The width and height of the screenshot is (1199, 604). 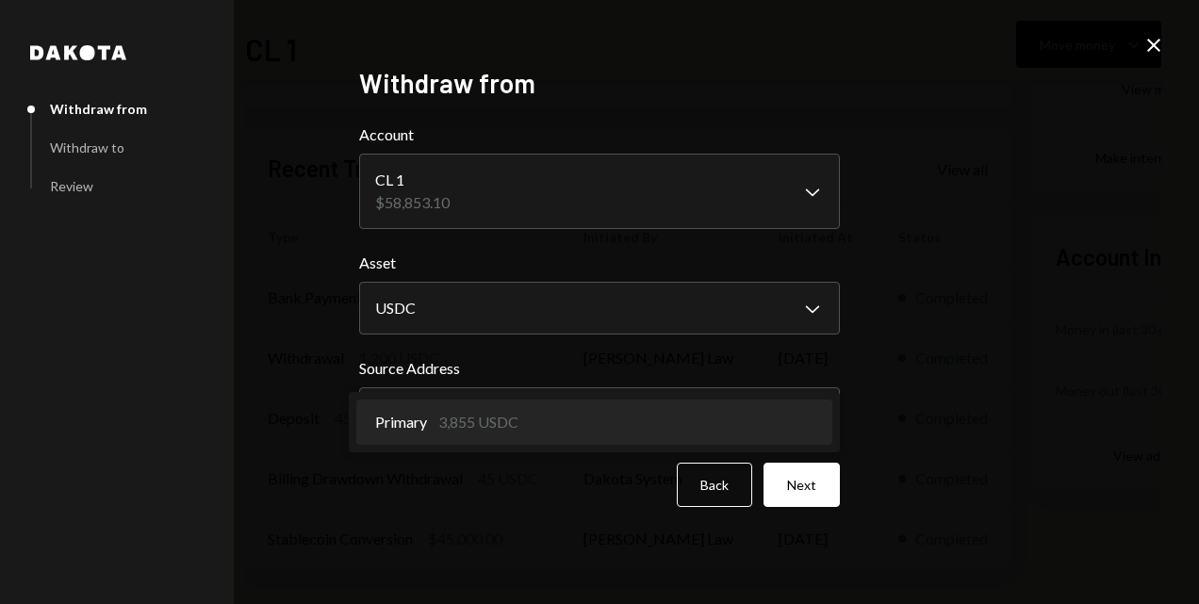 What do you see at coordinates (600, 263) in the screenshot?
I see `label: Asset` at bounding box center [600, 263].